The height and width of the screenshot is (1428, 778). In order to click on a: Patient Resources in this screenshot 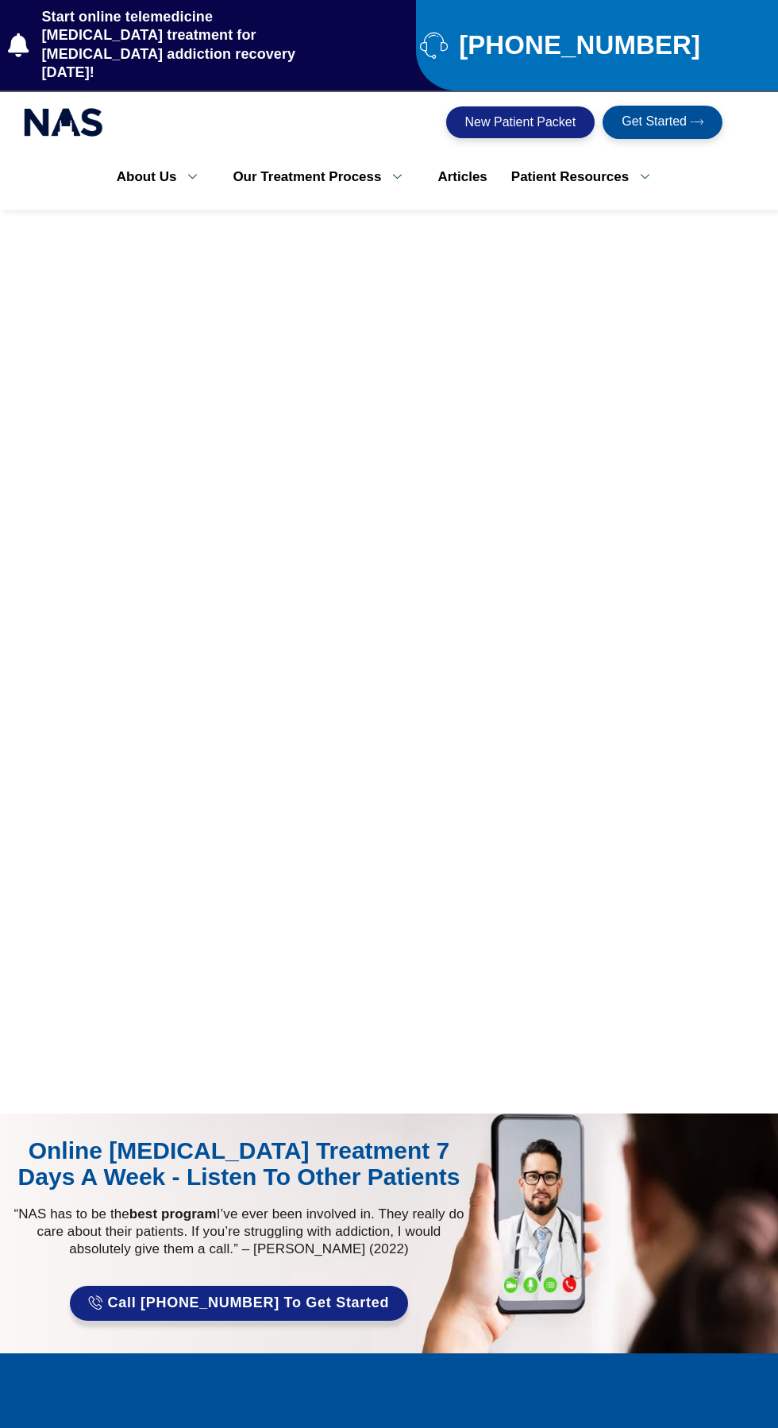, I will do `click(586, 177)`.